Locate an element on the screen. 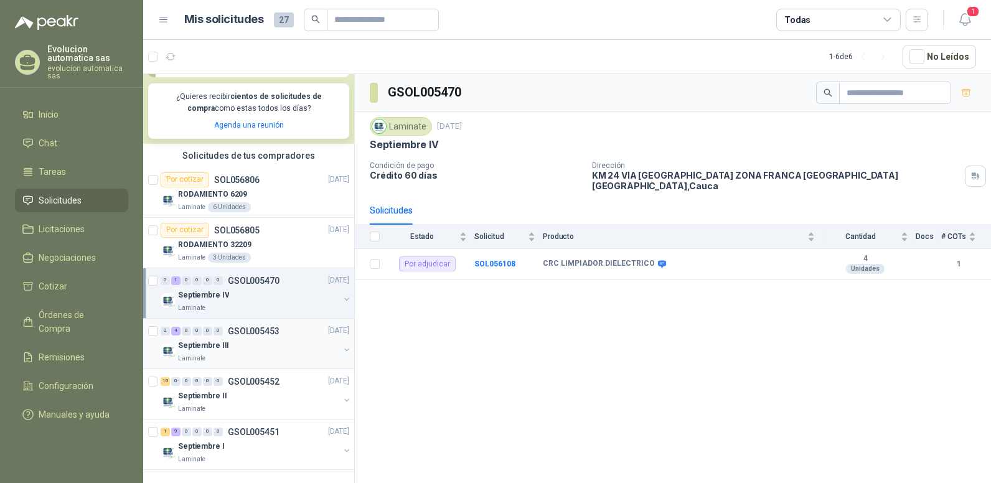  span: Órdenes de Compra is located at coordinates (77, 322).